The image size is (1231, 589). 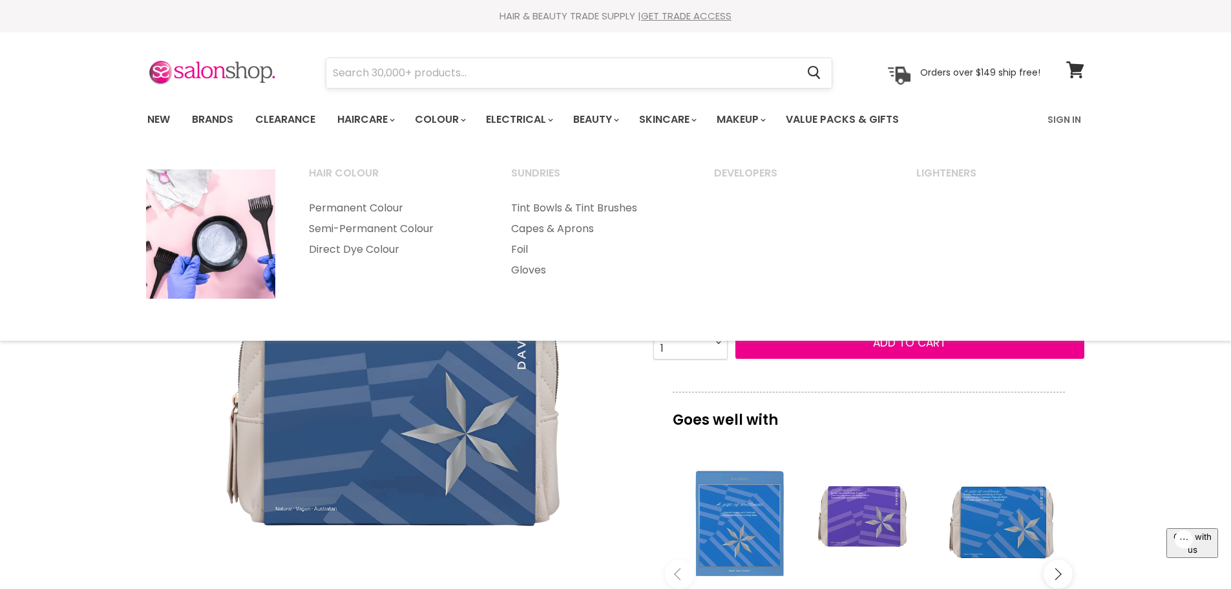 I want to click on a: Beauty, so click(x=595, y=120).